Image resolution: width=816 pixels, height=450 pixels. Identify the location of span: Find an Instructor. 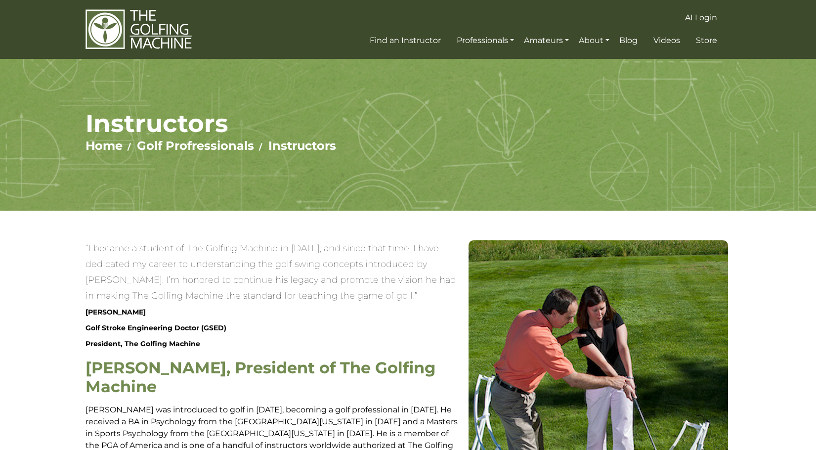
(405, 40).